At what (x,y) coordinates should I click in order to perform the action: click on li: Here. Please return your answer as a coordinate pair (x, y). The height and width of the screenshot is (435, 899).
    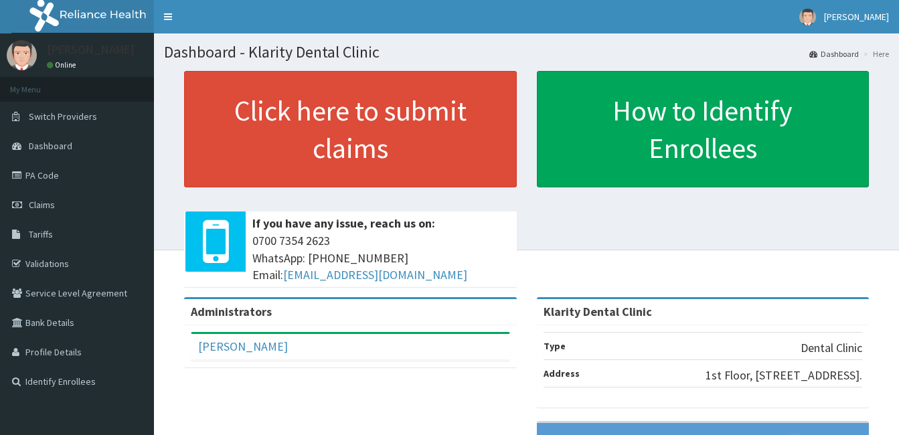
    Looking at the image, I should click on (874, 54).